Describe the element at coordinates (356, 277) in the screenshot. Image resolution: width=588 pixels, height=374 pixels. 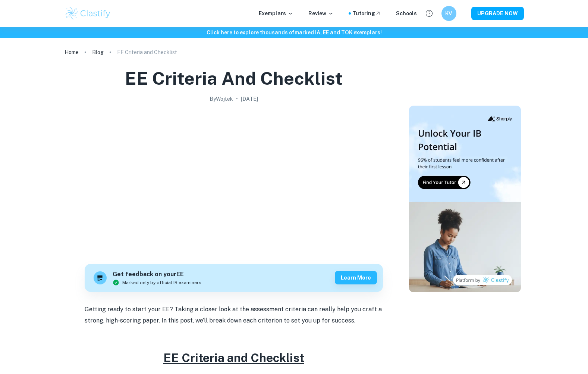
I see `button: Learn more` at that location.